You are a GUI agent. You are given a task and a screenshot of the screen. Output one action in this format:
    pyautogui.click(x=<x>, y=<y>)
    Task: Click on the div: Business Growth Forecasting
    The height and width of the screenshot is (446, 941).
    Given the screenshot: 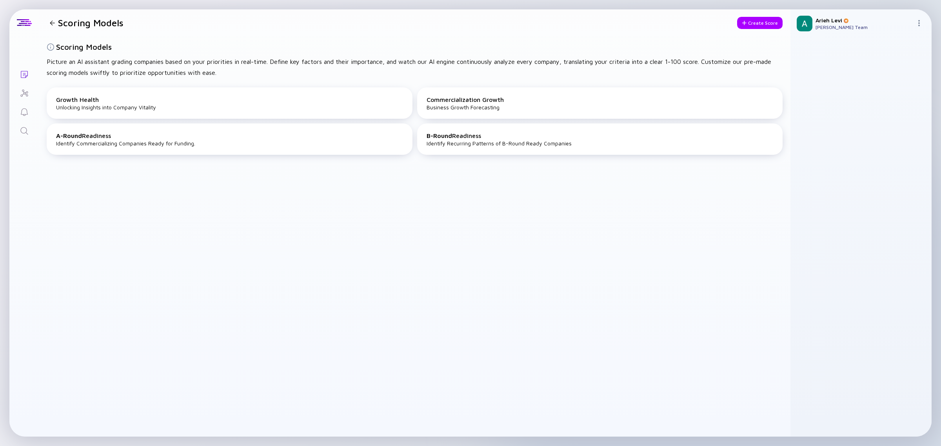 What is the action you would take?
    pyautogui.click(x=600, y=103)
    